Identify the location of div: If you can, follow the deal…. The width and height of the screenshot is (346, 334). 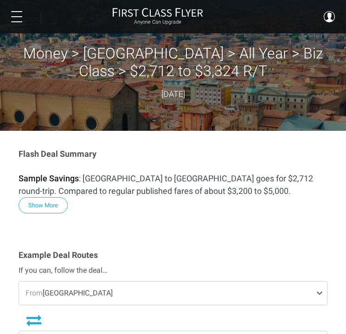
(173, 271).